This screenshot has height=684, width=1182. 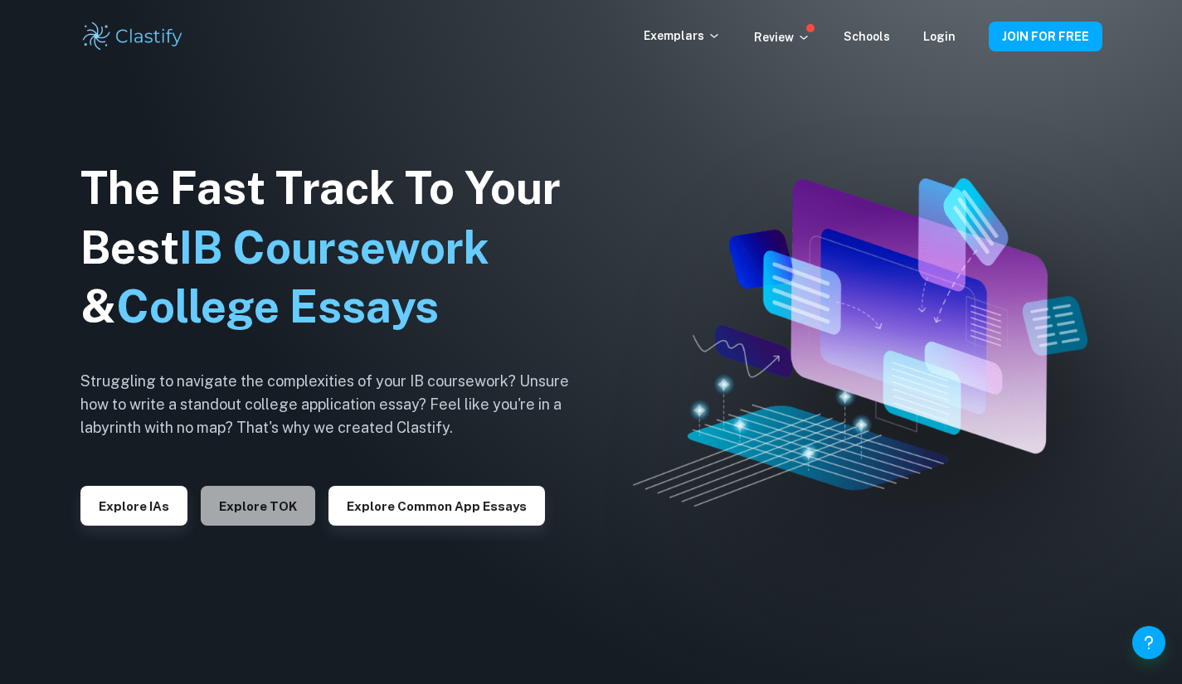 I want to click on button: Explore IAs, so click(x=134, y=506).